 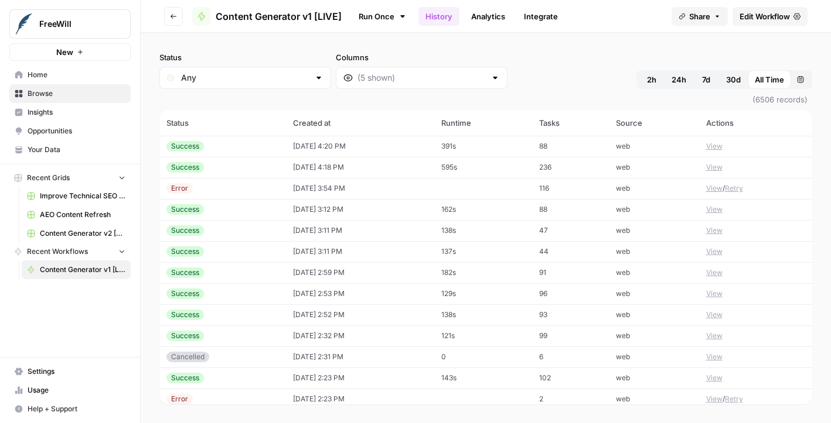 I want to click on th: Created at, so click(x=360, y=123).